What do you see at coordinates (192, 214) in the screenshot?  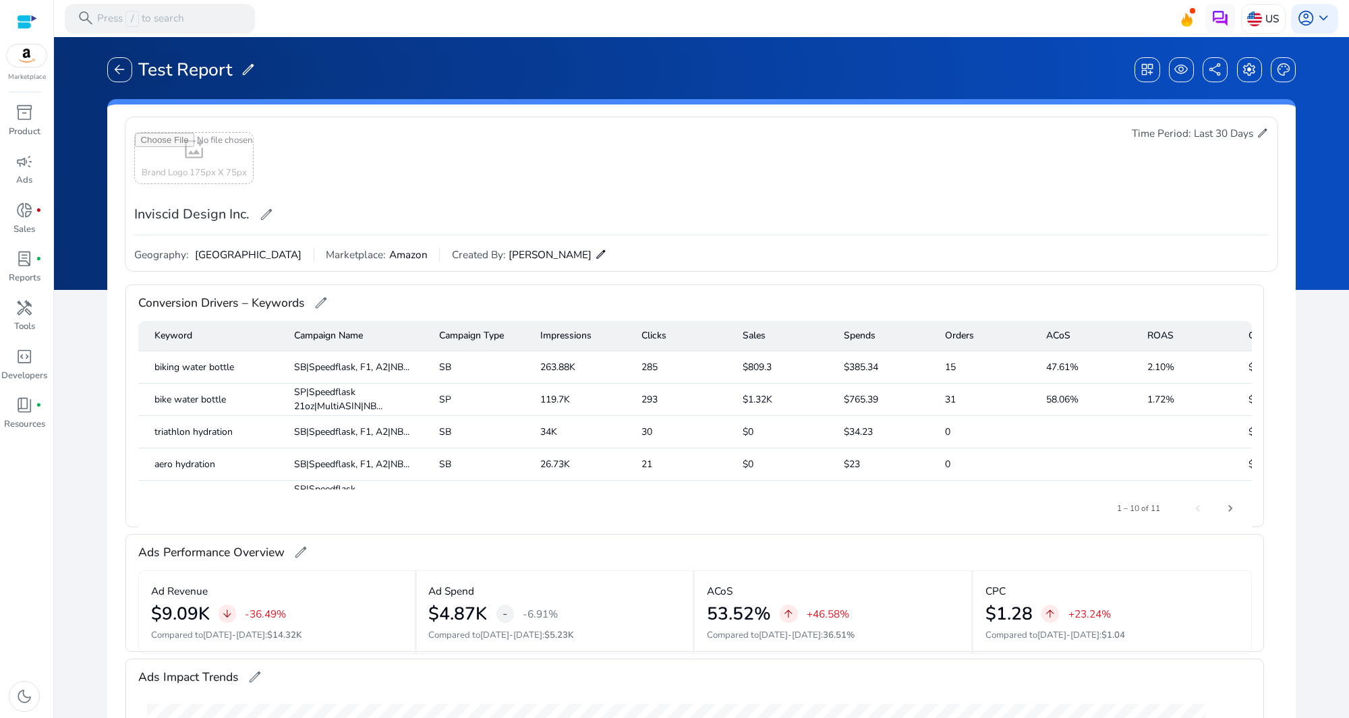 I see `span: Inviscid Design Inc.` at bounding box center [192, 214].